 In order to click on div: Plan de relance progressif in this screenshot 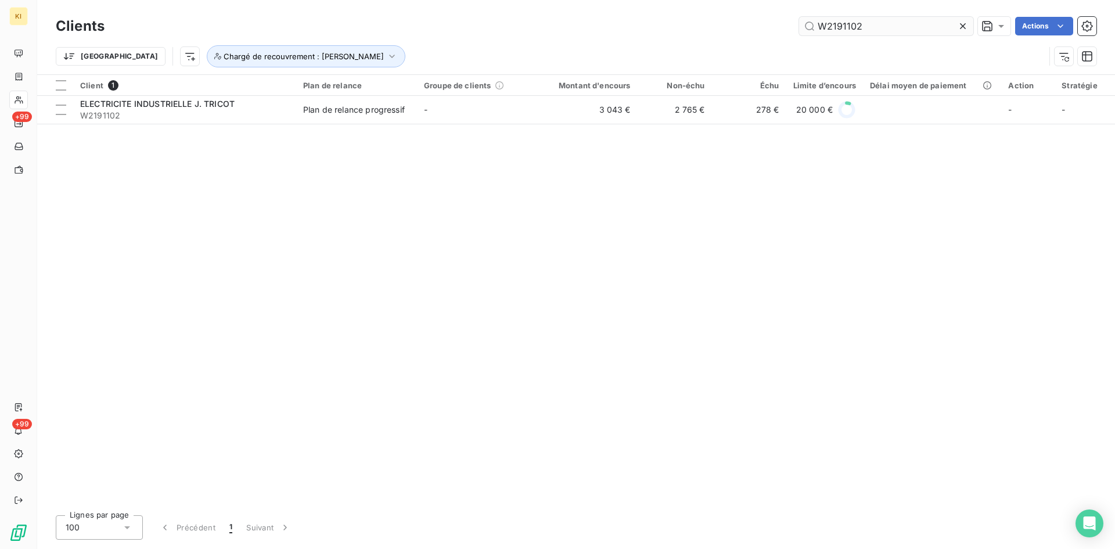, I will do `click(354, 110)`.